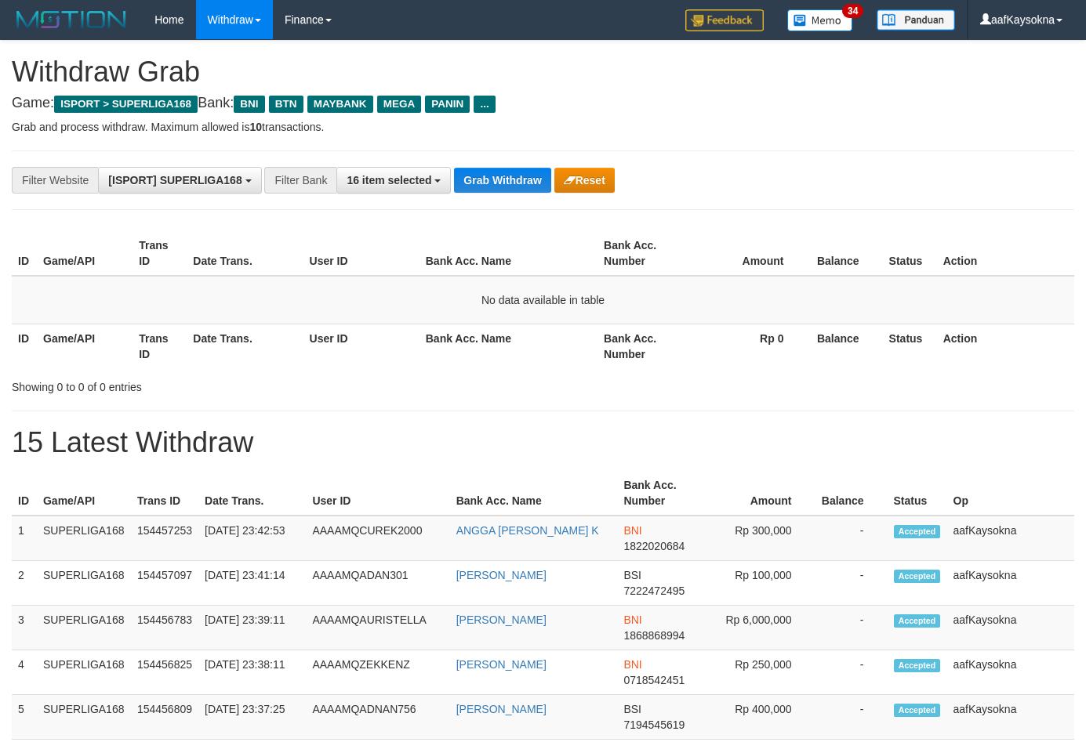  What do you see at coordinates (654, 591) in the screenshot?
I see `span: Copy 7222472495 to clipboard` at bounding box center [654, 591].